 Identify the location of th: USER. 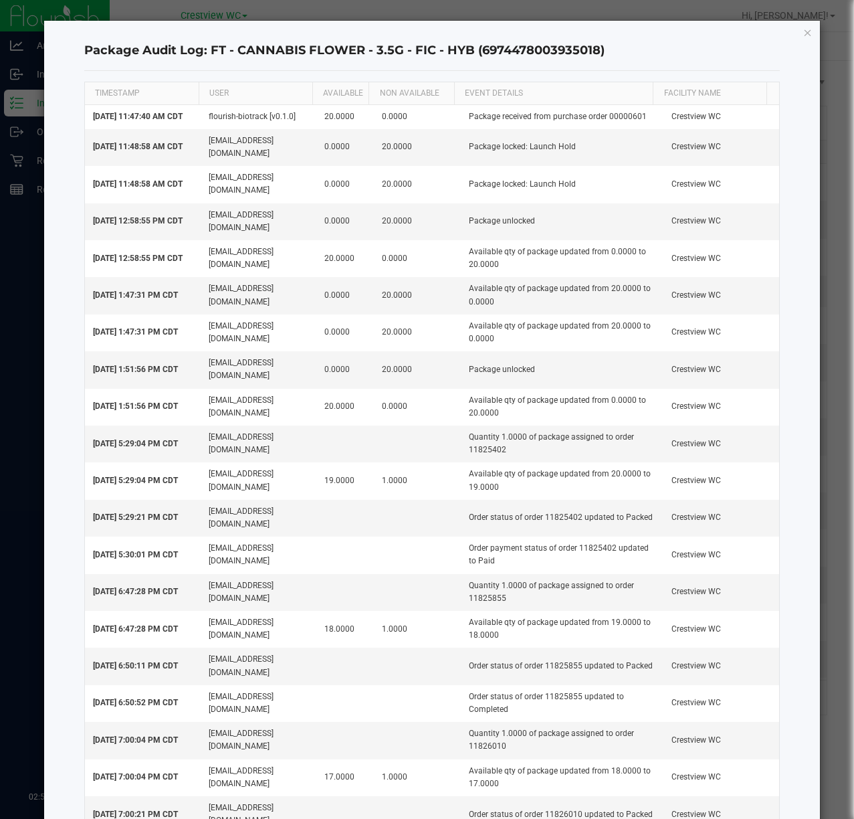
(256, 94).